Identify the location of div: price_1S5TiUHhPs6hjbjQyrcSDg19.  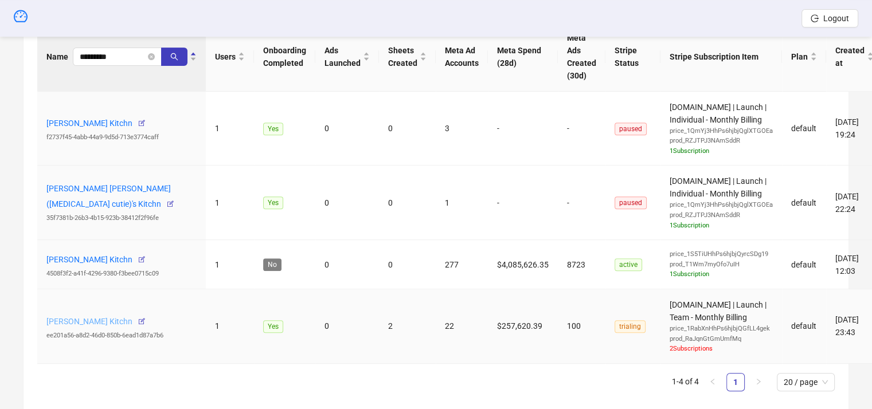
(721, 255).